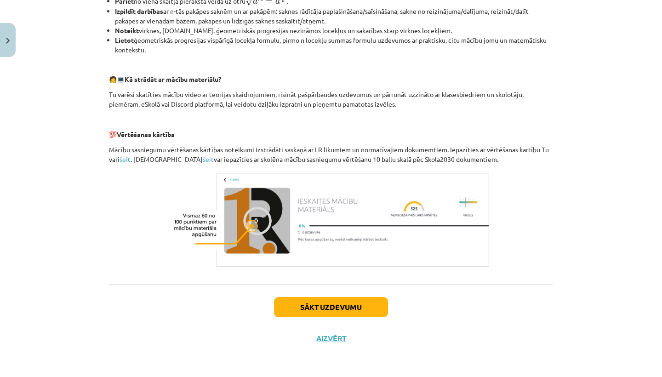  Describe the element at coordinates (139, 11) in the screenshot. I see `b: Izpildīt darbības` at that location.